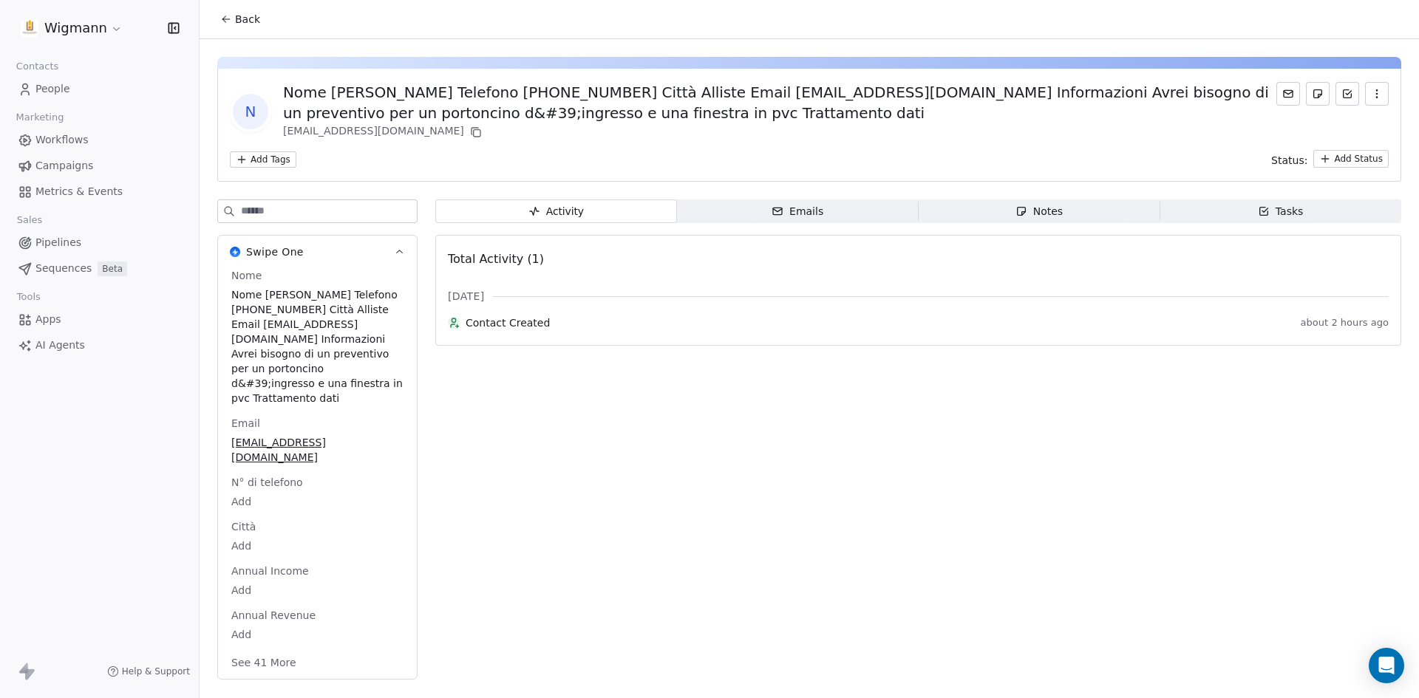 The width and height of the screenshot is (1419, 698). Describe the element at coordinates (273, 616) in the screenshot. I see `span: Annual Revenue` at that location.